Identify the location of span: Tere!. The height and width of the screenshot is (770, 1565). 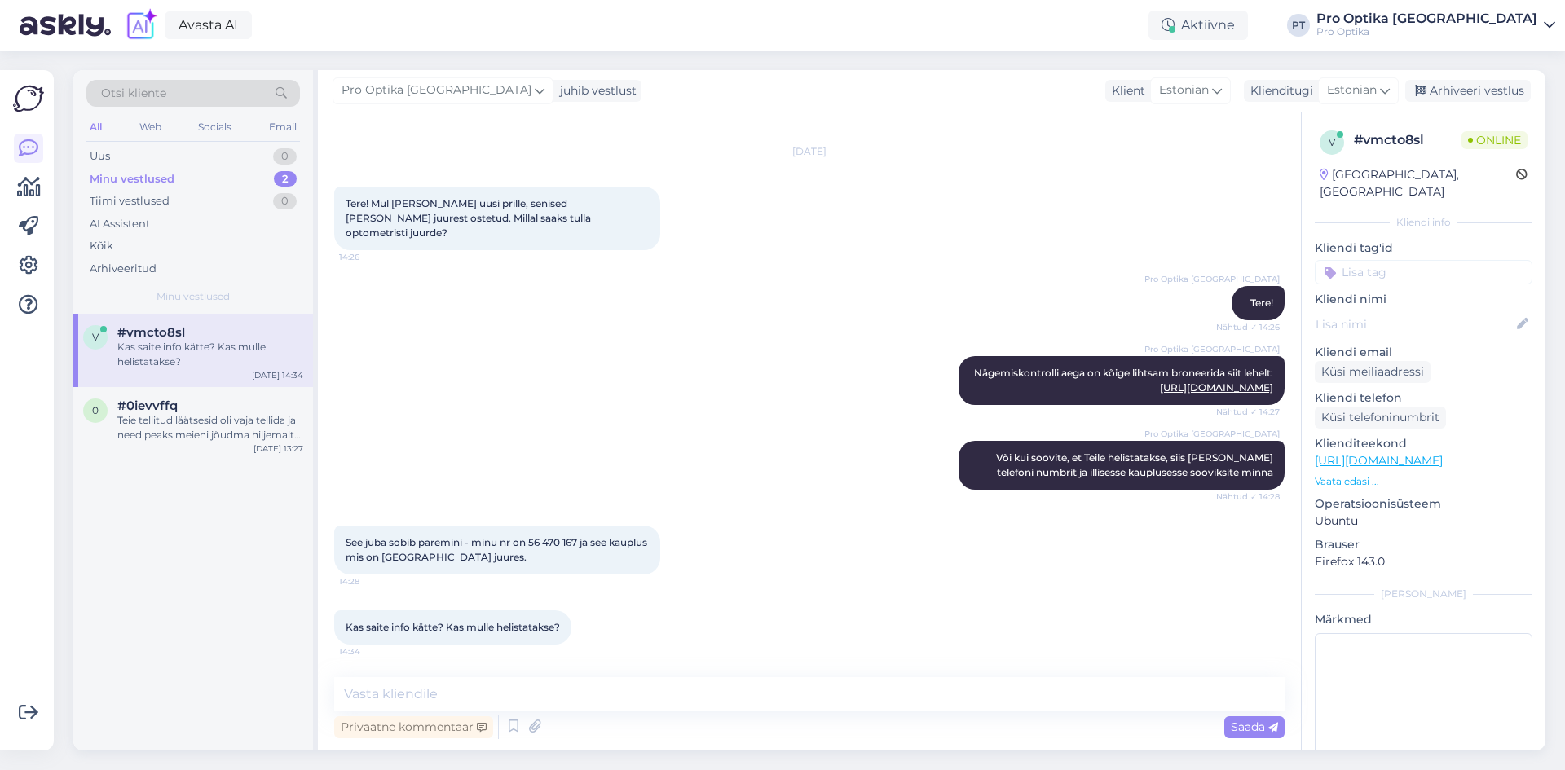
(1262, 302).